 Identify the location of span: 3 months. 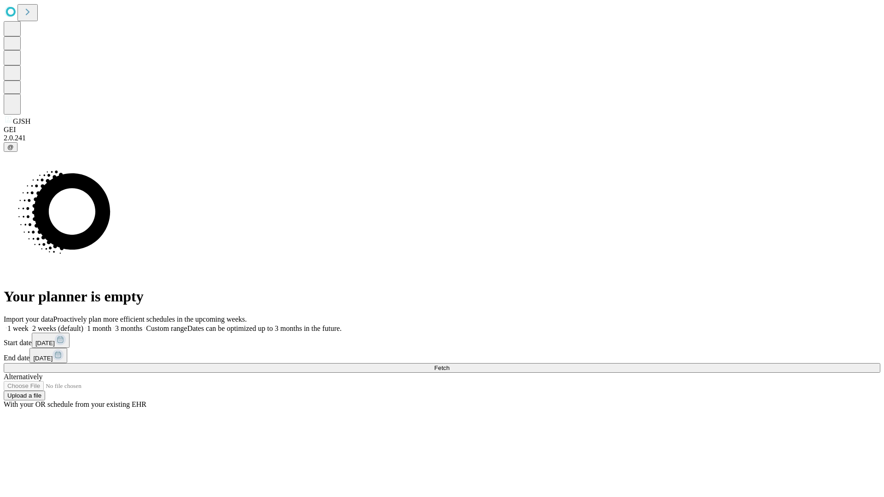
(128, 328).